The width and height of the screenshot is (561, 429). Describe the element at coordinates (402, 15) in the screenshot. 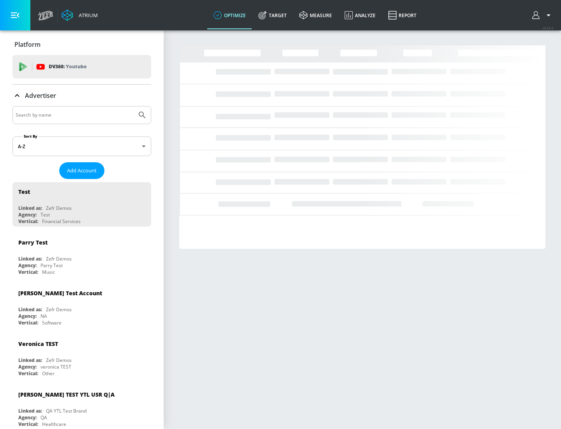

I see `a: Report` at that location.